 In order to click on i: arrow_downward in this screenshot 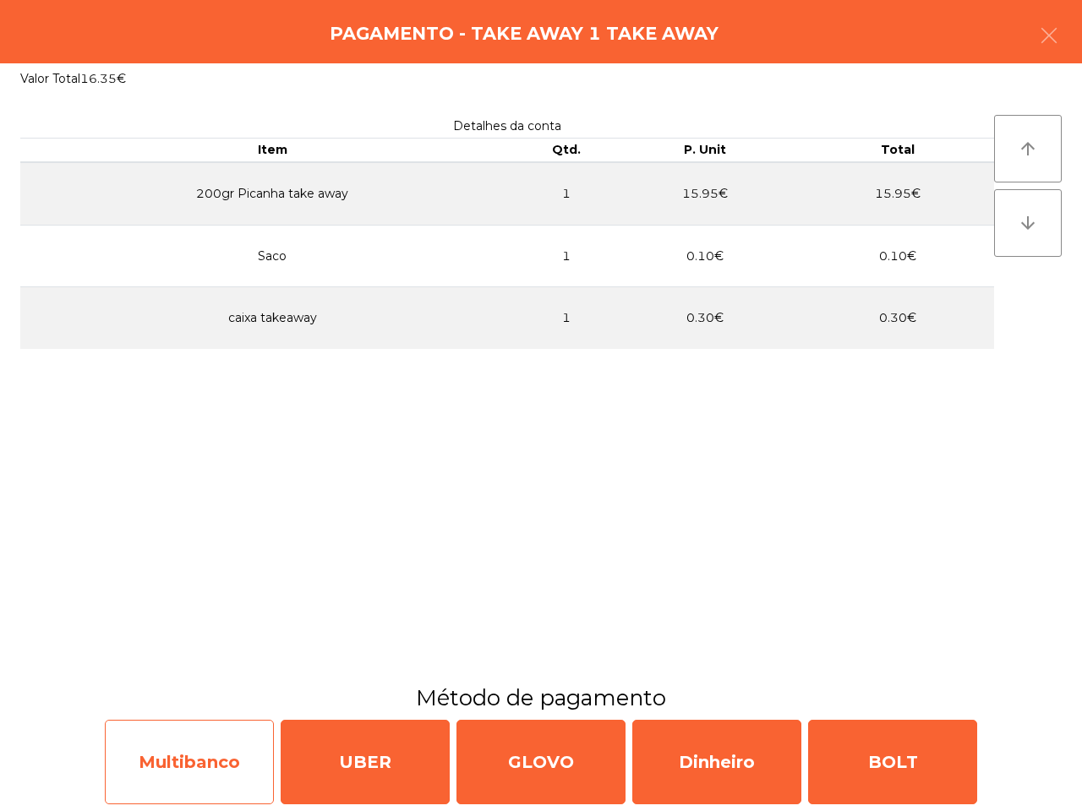, I will do `click(1028, 223)`.